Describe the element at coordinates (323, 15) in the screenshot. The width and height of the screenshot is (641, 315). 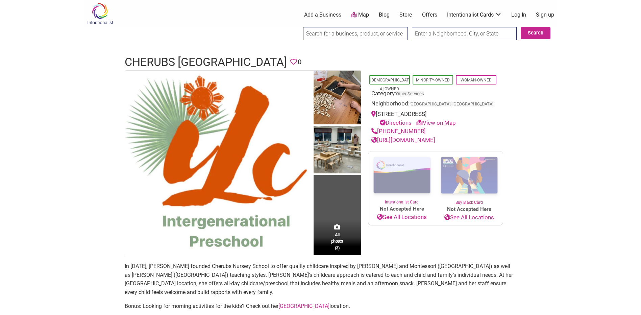
I see `a: Add a Business` at that location.